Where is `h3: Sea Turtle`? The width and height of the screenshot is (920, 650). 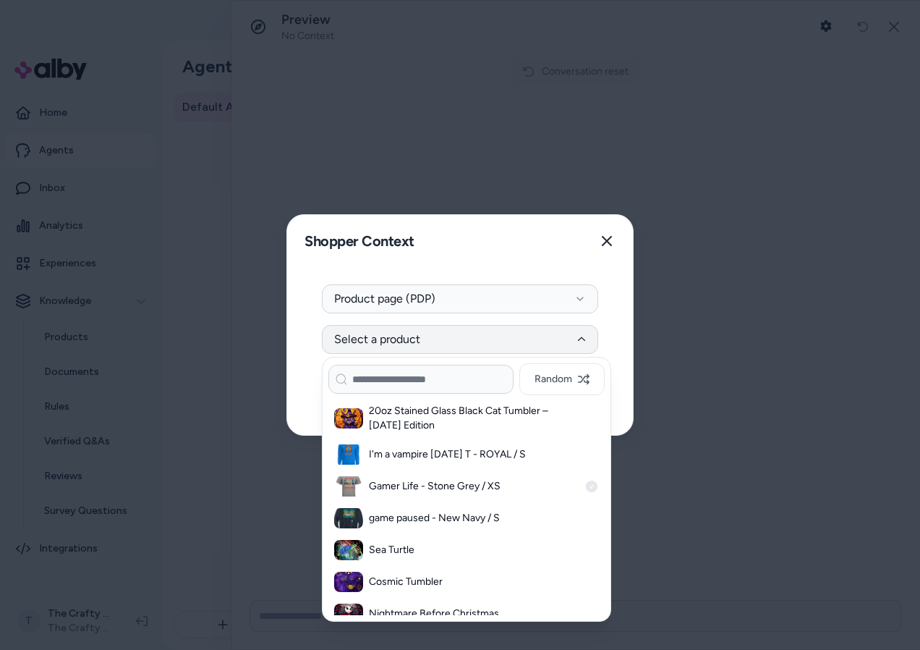
h3: Sea Turtle is located at coordinates (474, 550).